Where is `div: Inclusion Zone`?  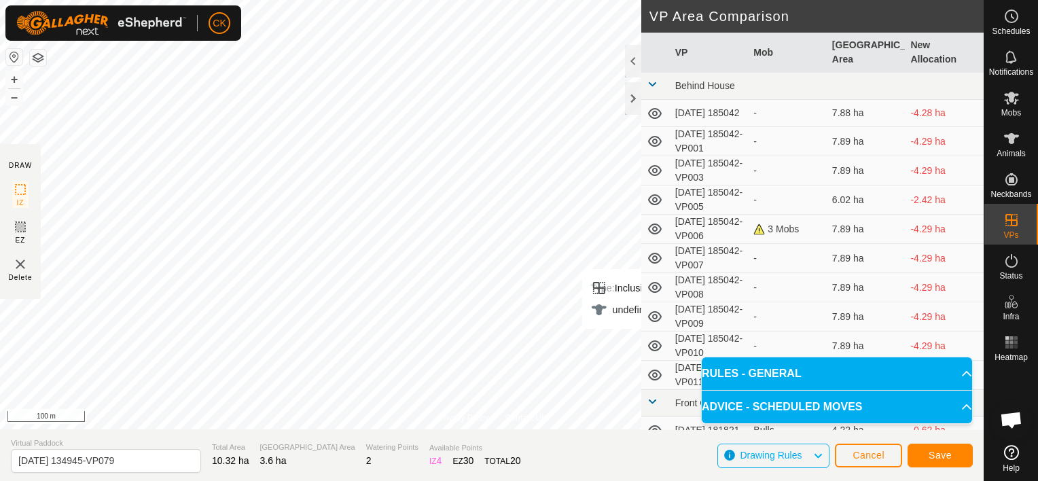
div: Inclusion Zone is located at coordinates (640, 288).